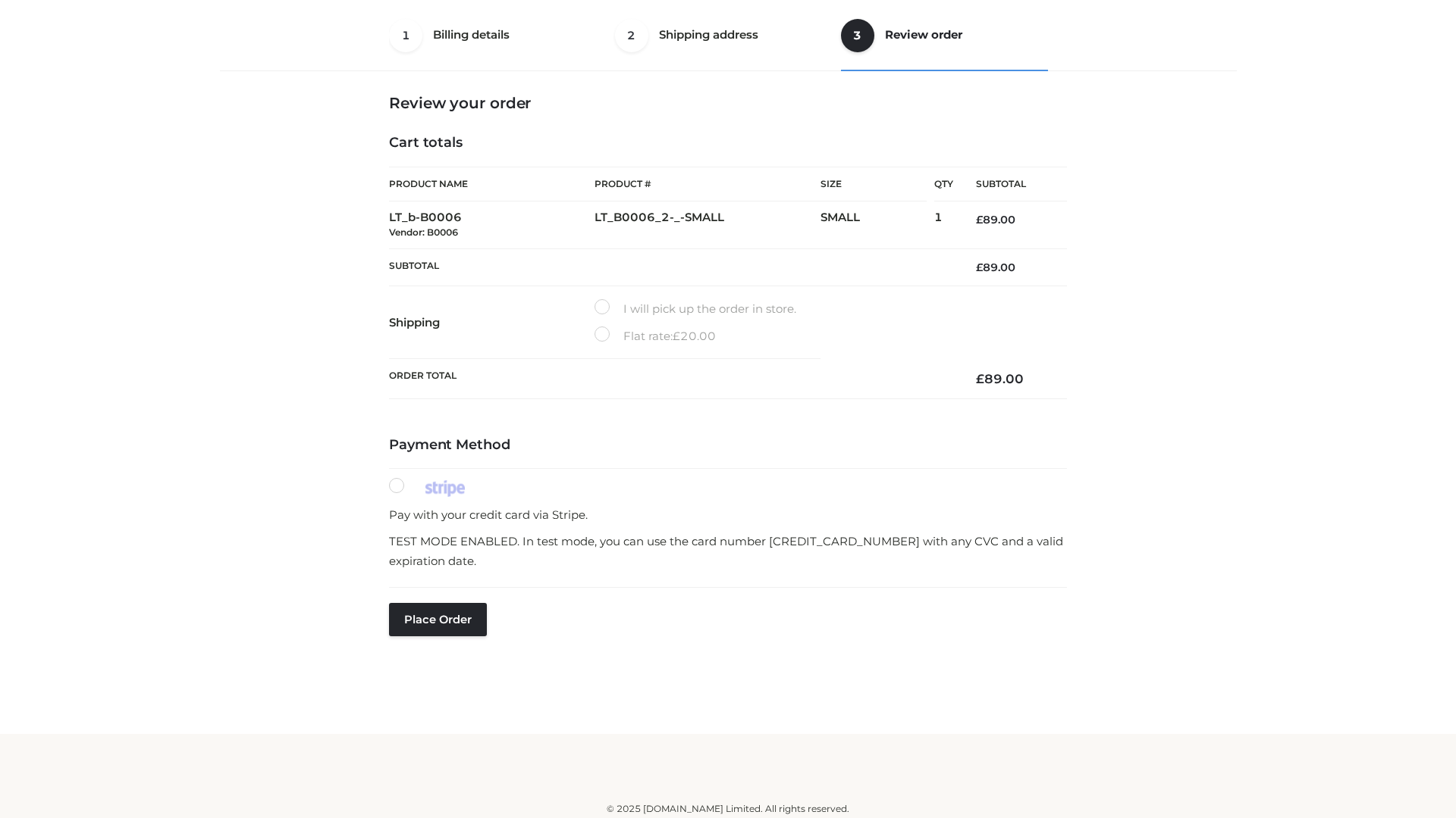 This screenshot has height=818, width=1456. I want to click on td: SMALL, so click(877, 225).